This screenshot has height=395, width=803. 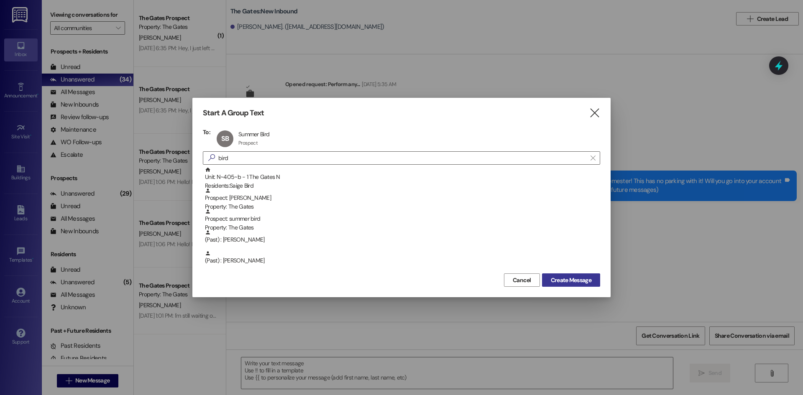 What do you see at coordinates (402, 220) in the screenshot?
I see `div: Prospect: summer bird` at bounding box center [402, 220].